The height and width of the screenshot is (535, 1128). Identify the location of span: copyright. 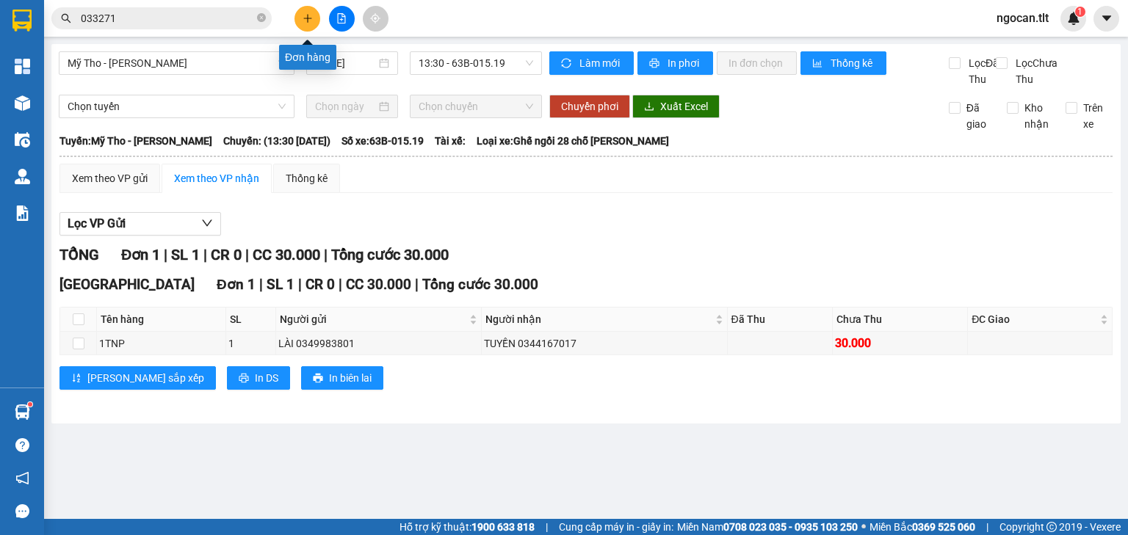
(1051, 527).